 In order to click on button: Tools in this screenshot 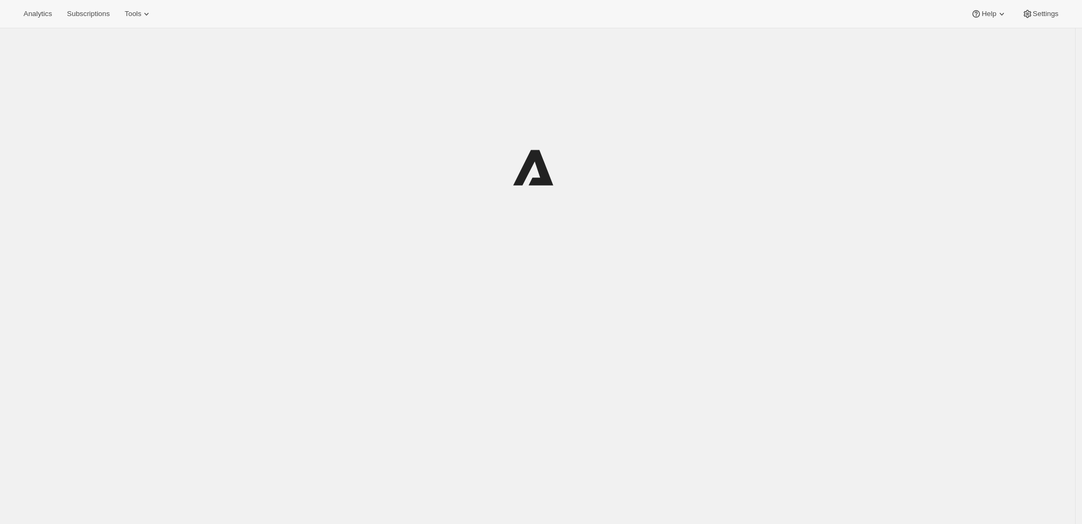, I will do `click(138, 14)`.